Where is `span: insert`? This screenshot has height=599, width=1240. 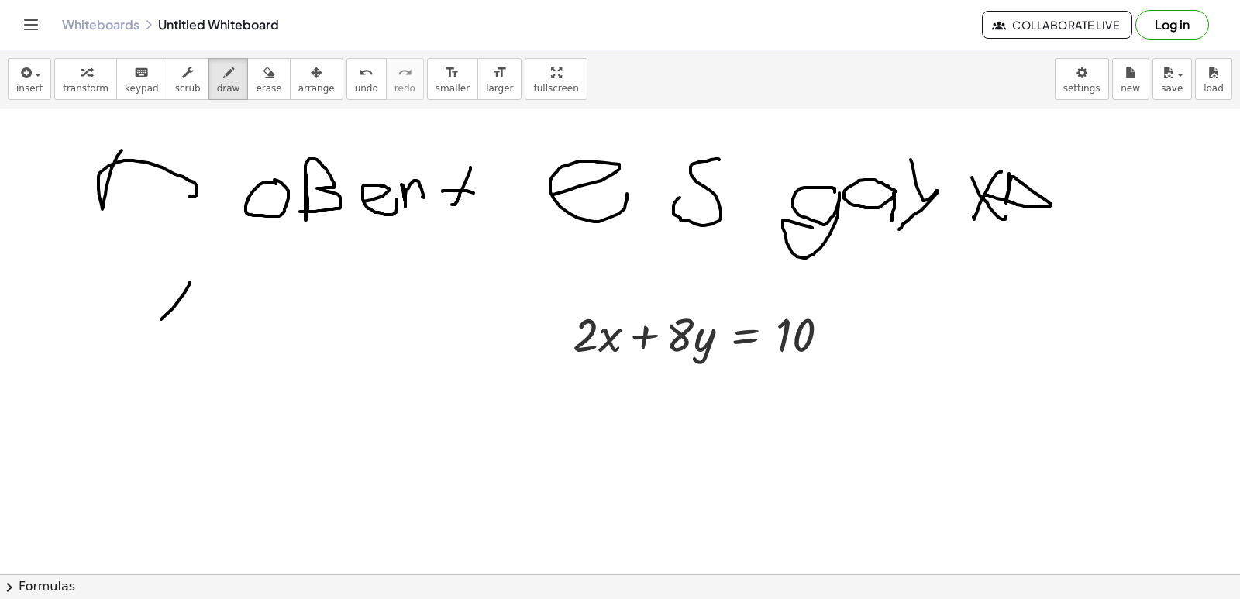 span: insert is located at coordinates (29, 88).